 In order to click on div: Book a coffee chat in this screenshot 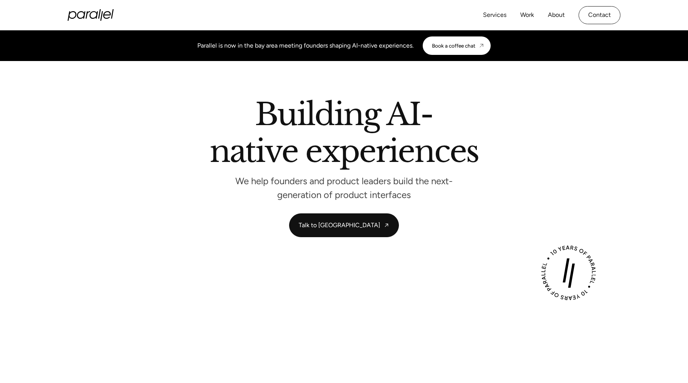, I will do `click(453, 46)`.